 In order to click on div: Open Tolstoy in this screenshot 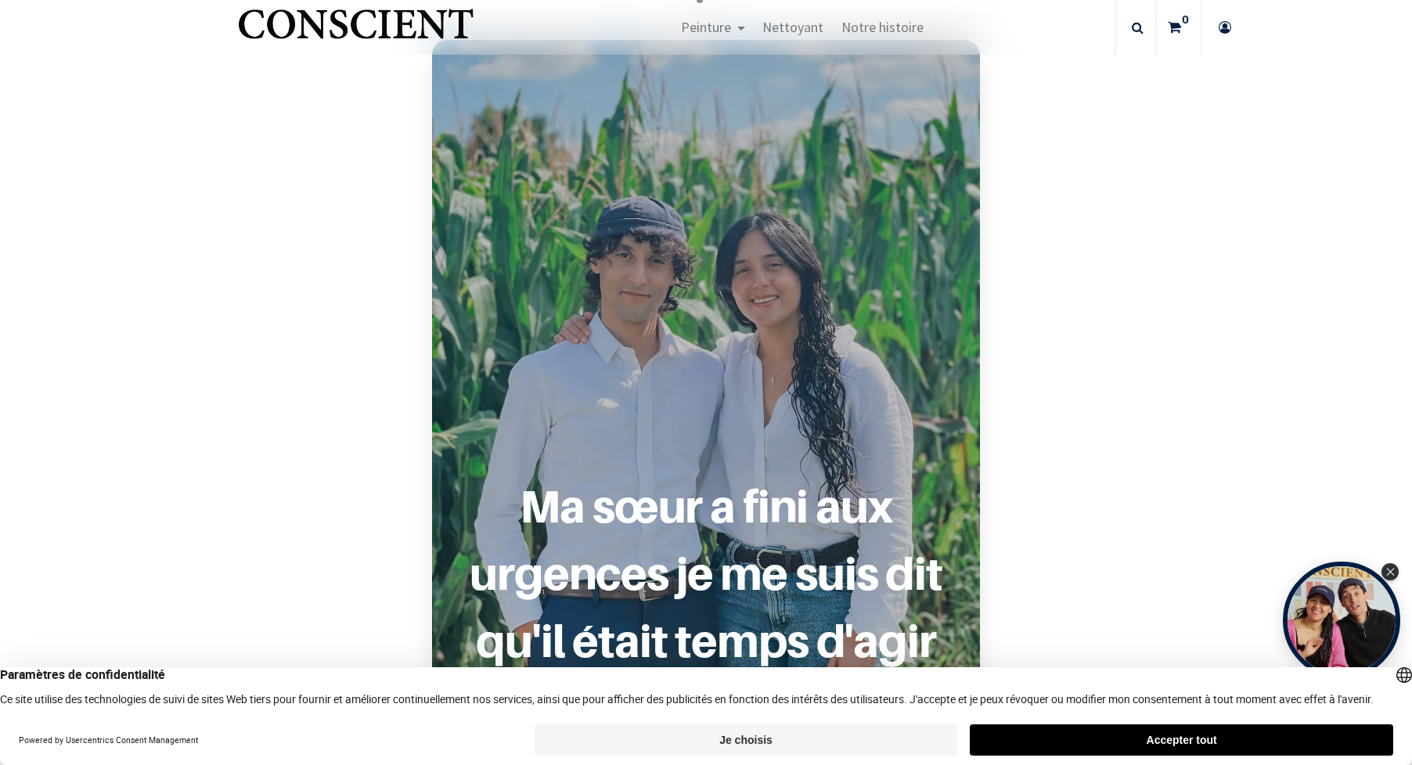, I will do `click(1341, 620)`.